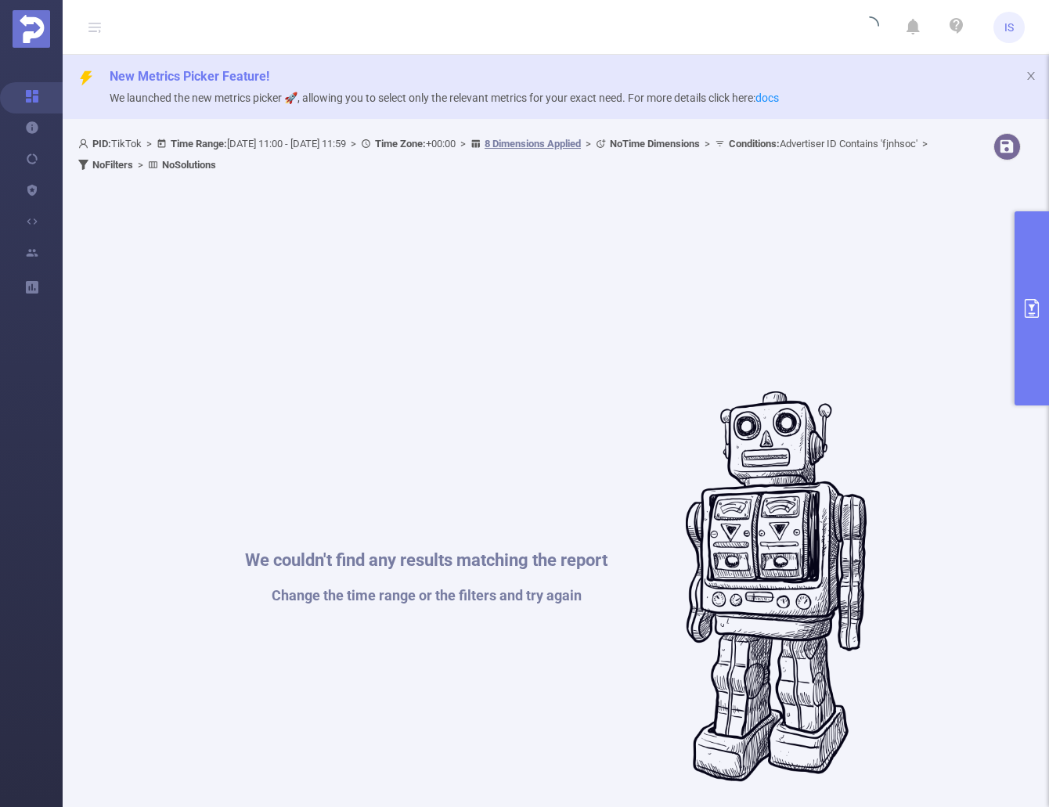 This screenshot has width=1049, height=807. Describe the element at coordinates (426, 561) in the screenshot. I see `h1: We couldn't find any results matching the report` at that location.